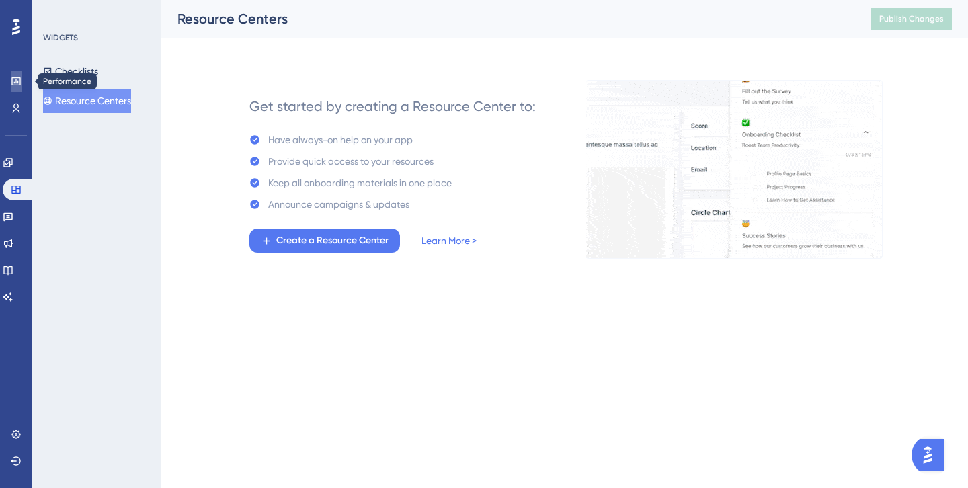  Describe the element at coordinates (87, 101) in the screenshot. I see `button: Resource Centers` at that location.